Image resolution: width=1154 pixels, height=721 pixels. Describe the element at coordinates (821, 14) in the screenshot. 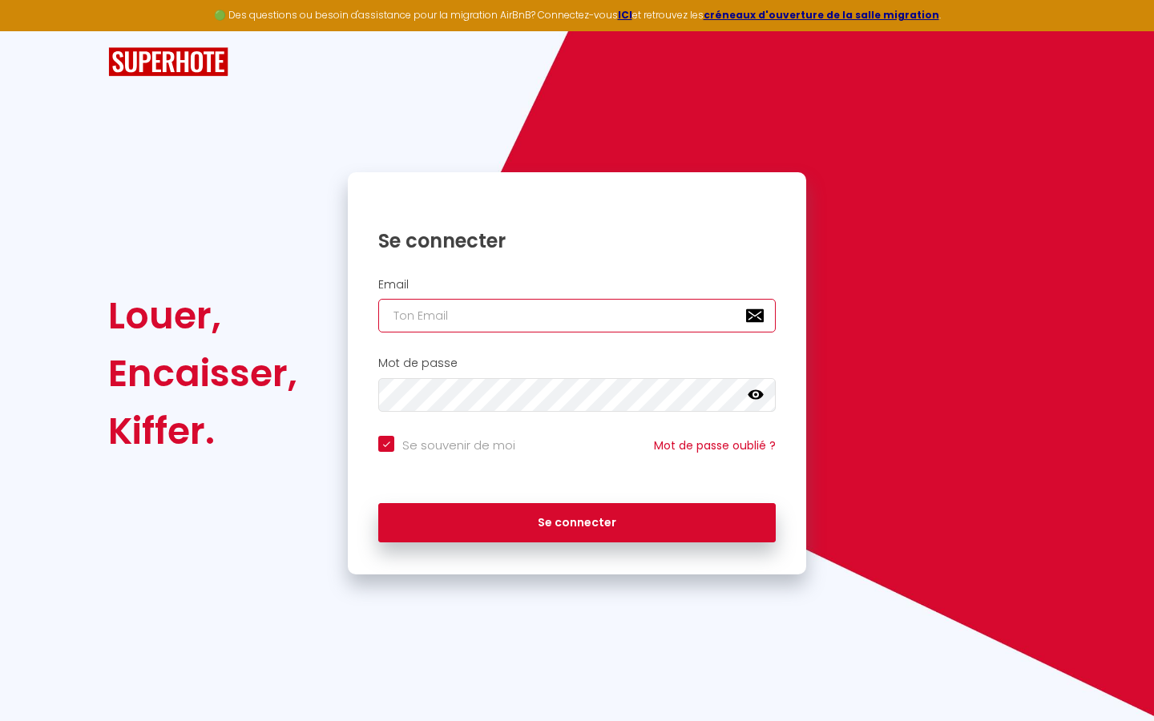

I see `strong: créneaux d'ouverture de la salle migration` at that location.